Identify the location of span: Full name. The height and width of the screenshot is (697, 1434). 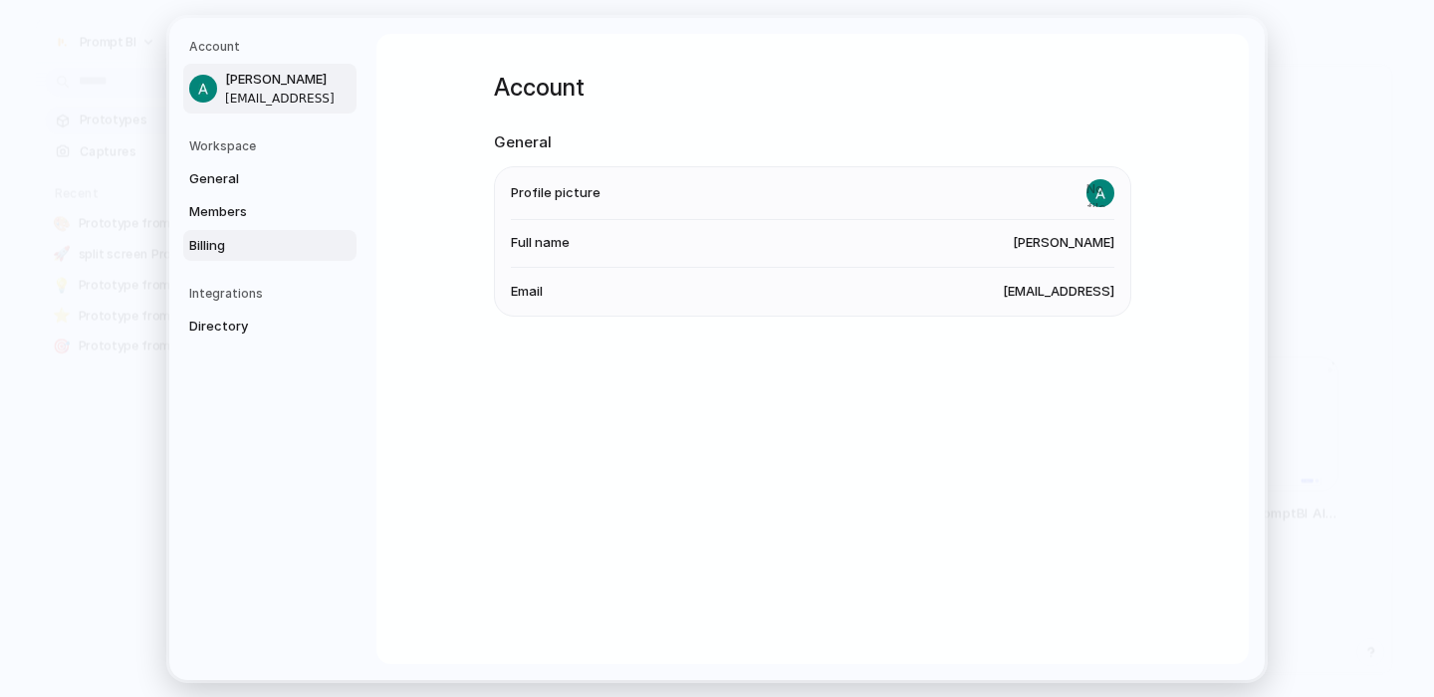
(540, 243).